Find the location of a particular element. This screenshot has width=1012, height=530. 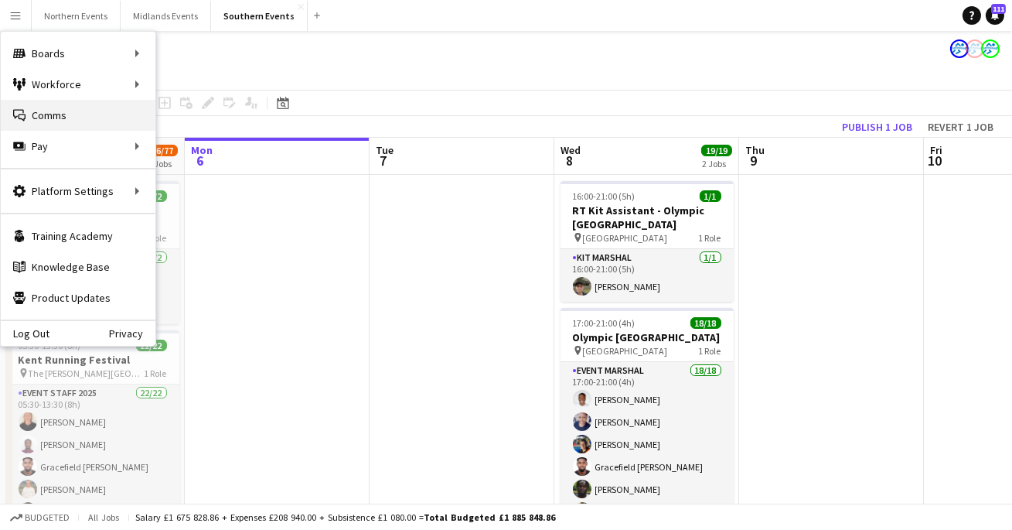

button: Revert 1 job is located at coordinates (960, 127).